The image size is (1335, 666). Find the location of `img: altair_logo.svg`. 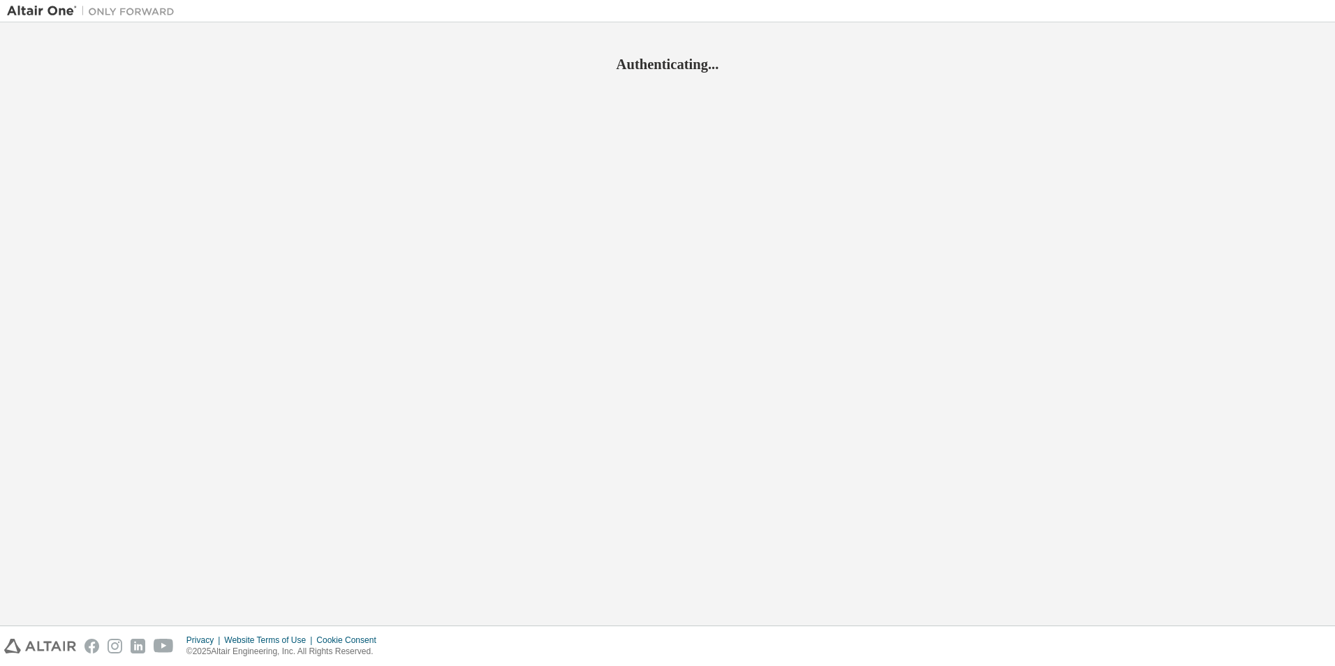

img: altair_logo.svg is located at coordinates (40, 646).